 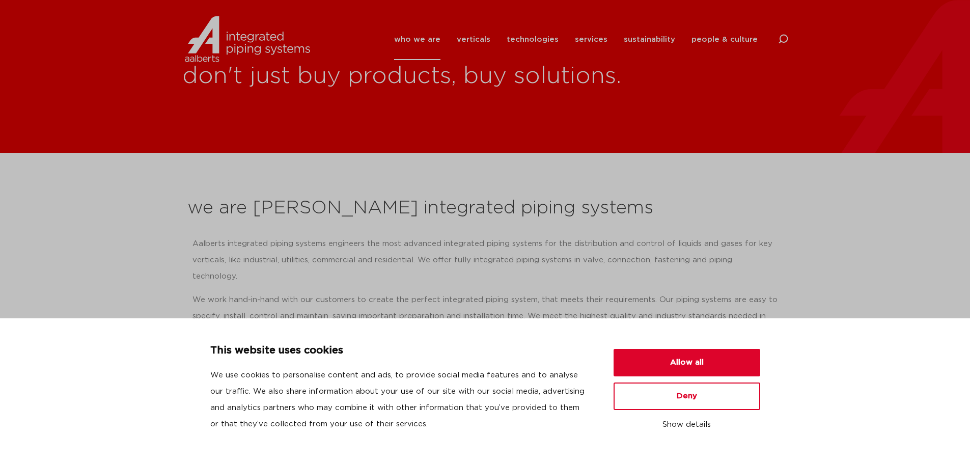 I want to click on a: who we are, so click(x=417, y=39).